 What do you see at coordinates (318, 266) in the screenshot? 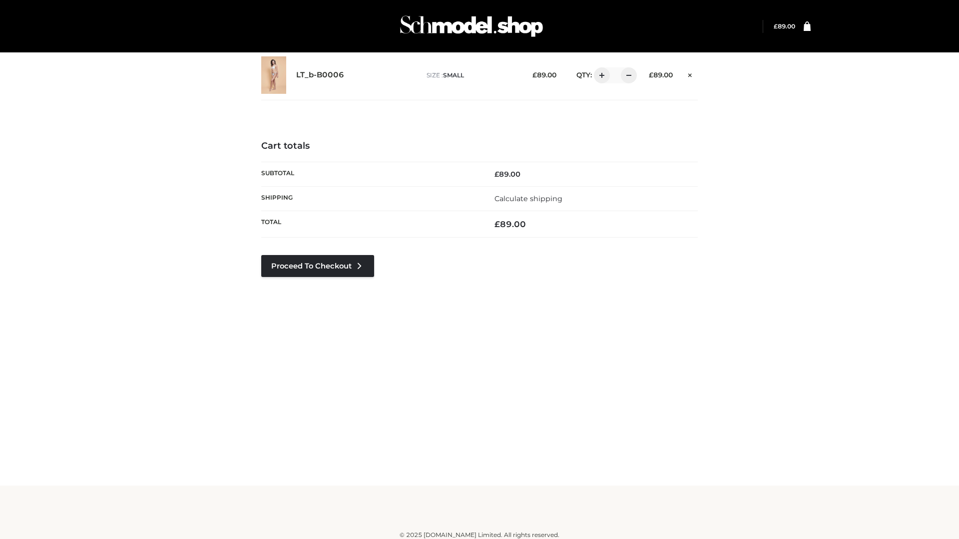
I see `a: Proceed to Checkout` at bounding box center [318, 266].